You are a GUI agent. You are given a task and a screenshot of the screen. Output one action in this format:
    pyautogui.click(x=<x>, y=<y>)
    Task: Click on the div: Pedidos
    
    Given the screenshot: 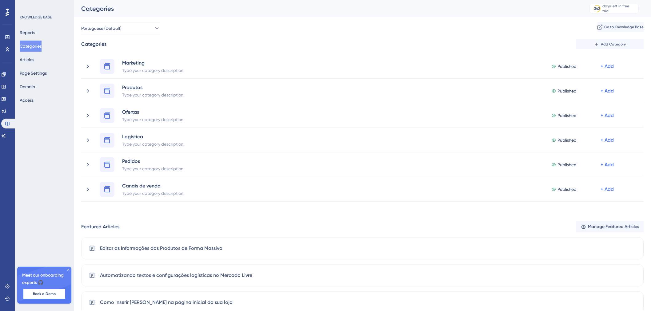 What is the action you would take?
    pyautogui.click(x=153, y=161)
    